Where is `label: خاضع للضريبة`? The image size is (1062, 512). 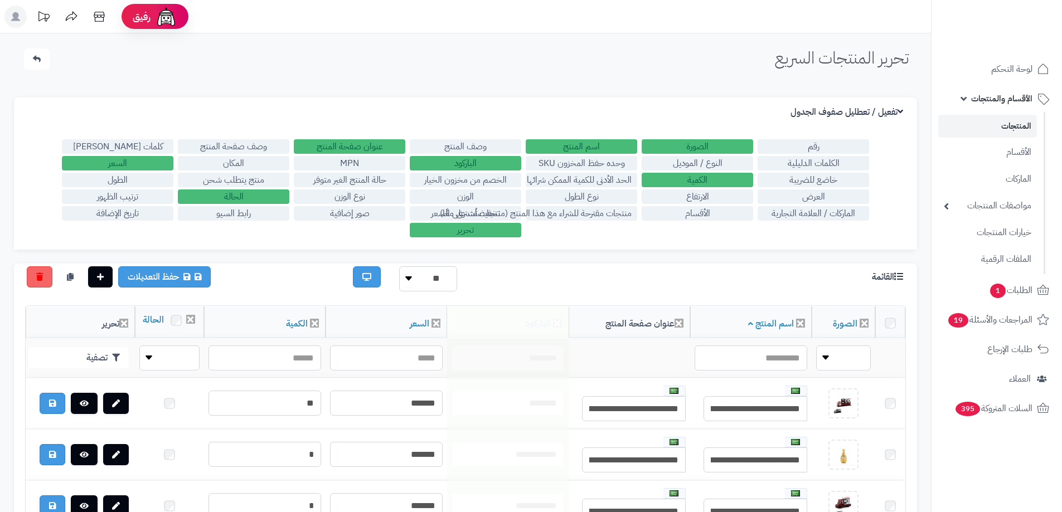
label: خاضع للضريبة is located at coordinates (814, 180).